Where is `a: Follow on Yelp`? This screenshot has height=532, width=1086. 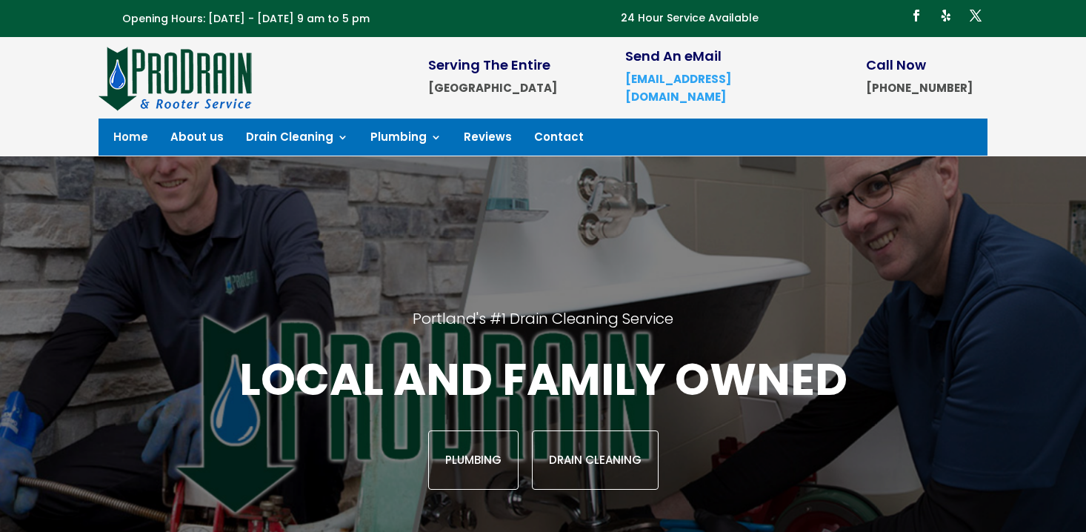 a: Follow on Yelp is located at coordinates (946, 16).